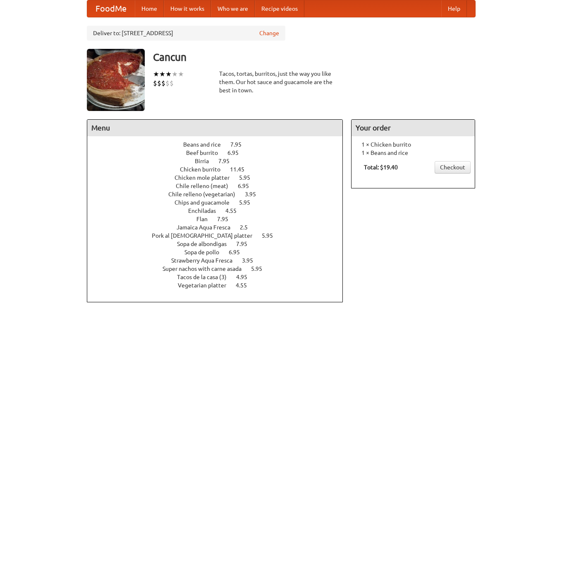 The width and height of the screenshot is (562, 586). I want to click on a: Strawberry Aqua Fresca 3.95, so click(220, 260).